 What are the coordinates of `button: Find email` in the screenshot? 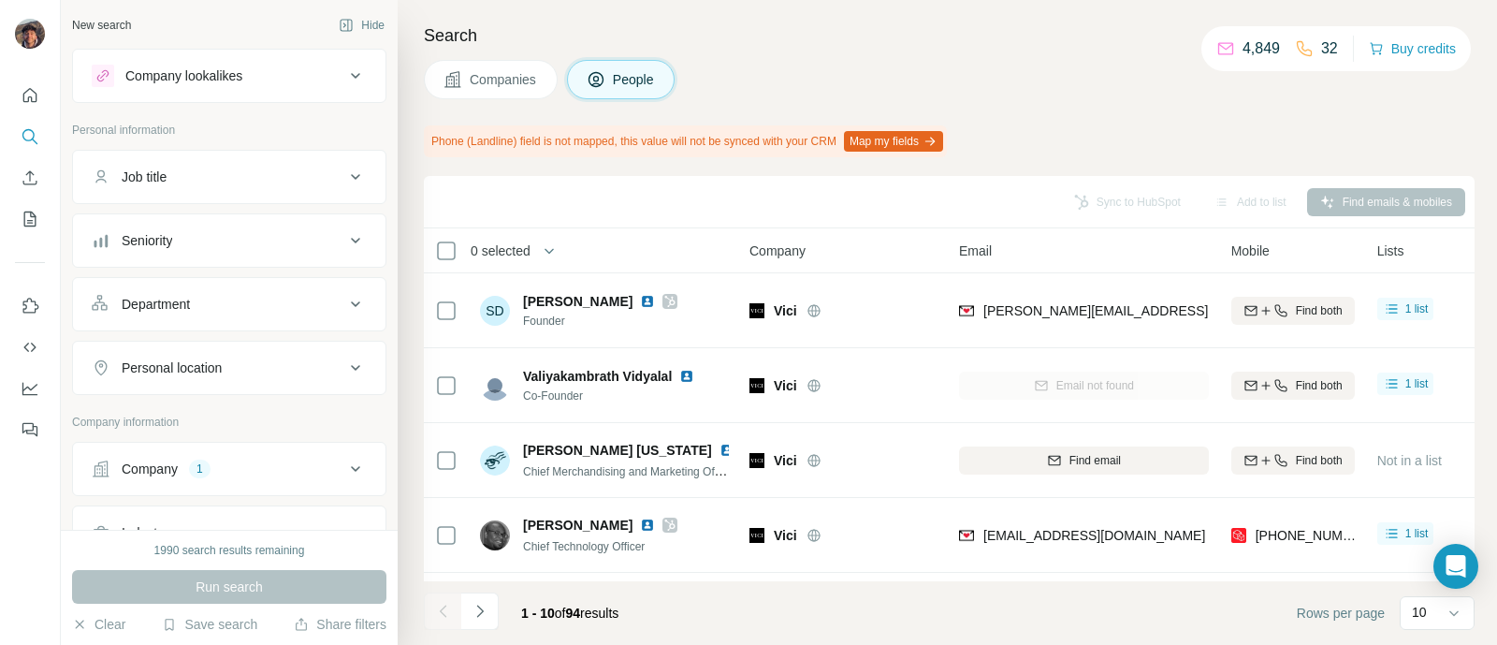 It's located at (1084, 460).